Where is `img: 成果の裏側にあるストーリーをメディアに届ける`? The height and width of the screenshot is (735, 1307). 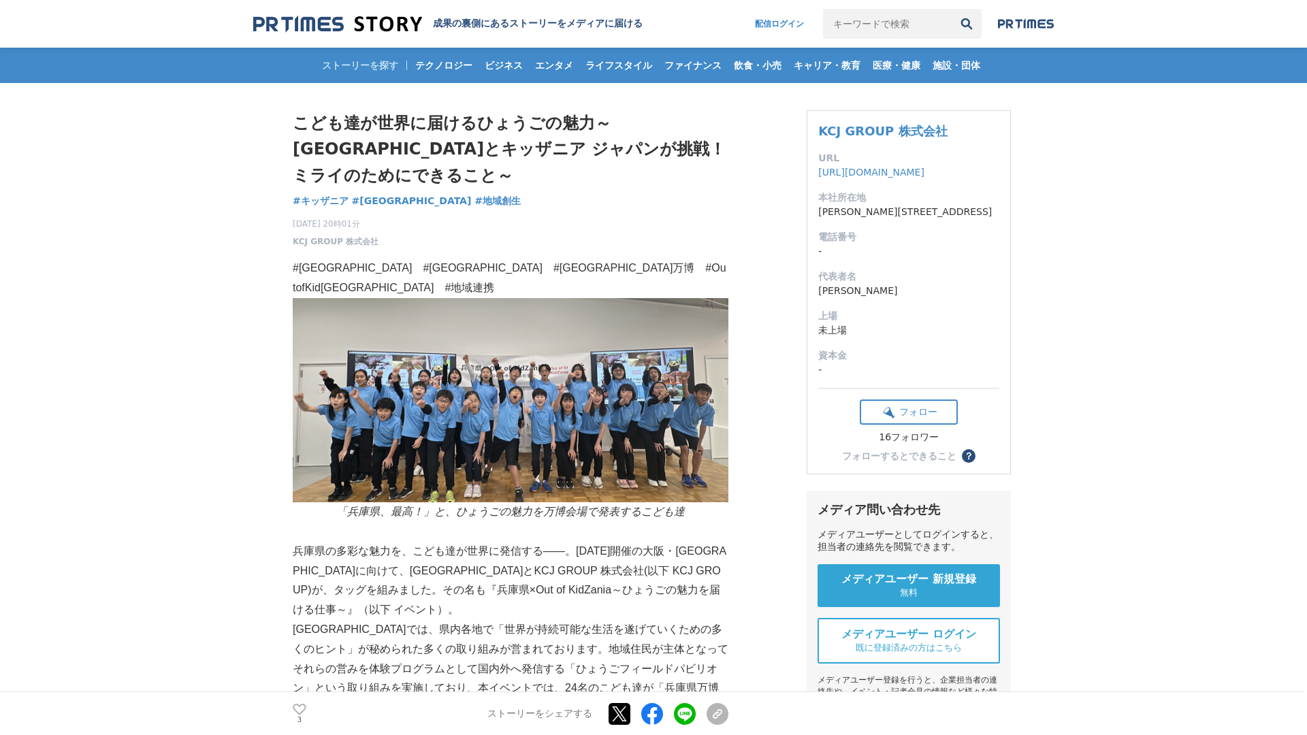
img: 成果の裏側にあるストーリーをメディアに届ける is located at coordinates (338, 24).